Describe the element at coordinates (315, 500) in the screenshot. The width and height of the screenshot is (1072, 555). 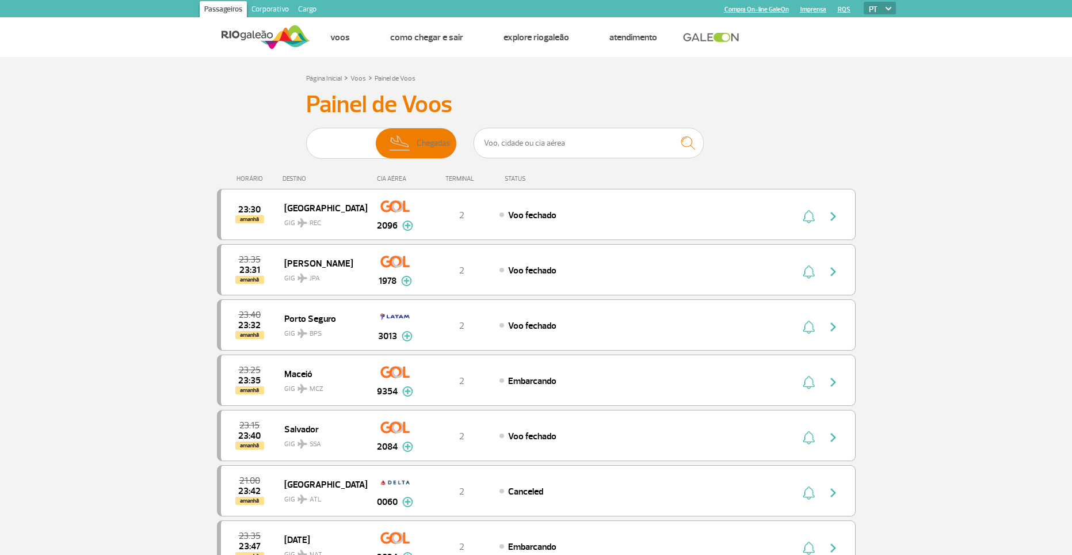
I see `span: ATL` at that location.